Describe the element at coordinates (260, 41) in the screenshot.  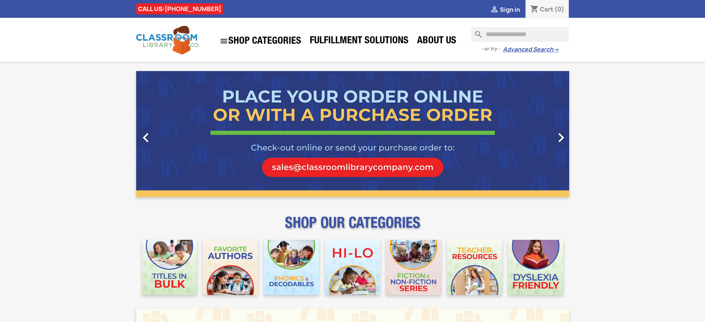
I see `a: SHOP CATEGORIES` at that location.